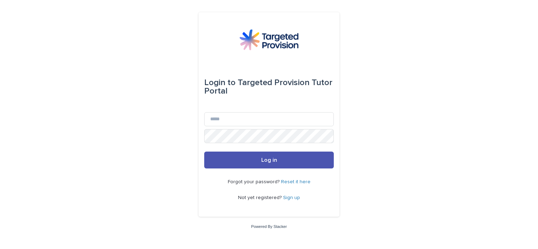  What do you see at coordinates (291, 198) in the screenshot?
I see `a: Sign up` at bounding box center [291, 198].